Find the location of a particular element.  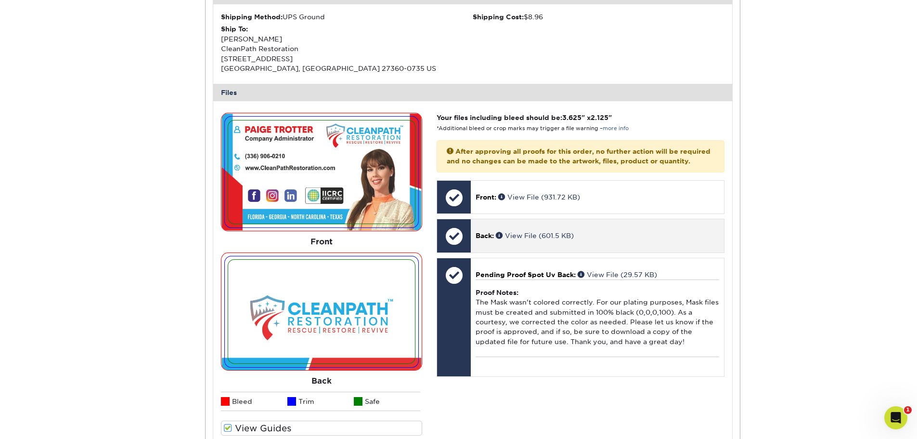

strong: After approving all proofs for this order, no further action will be required and no changes can ... is located at coordinates (579, 156).